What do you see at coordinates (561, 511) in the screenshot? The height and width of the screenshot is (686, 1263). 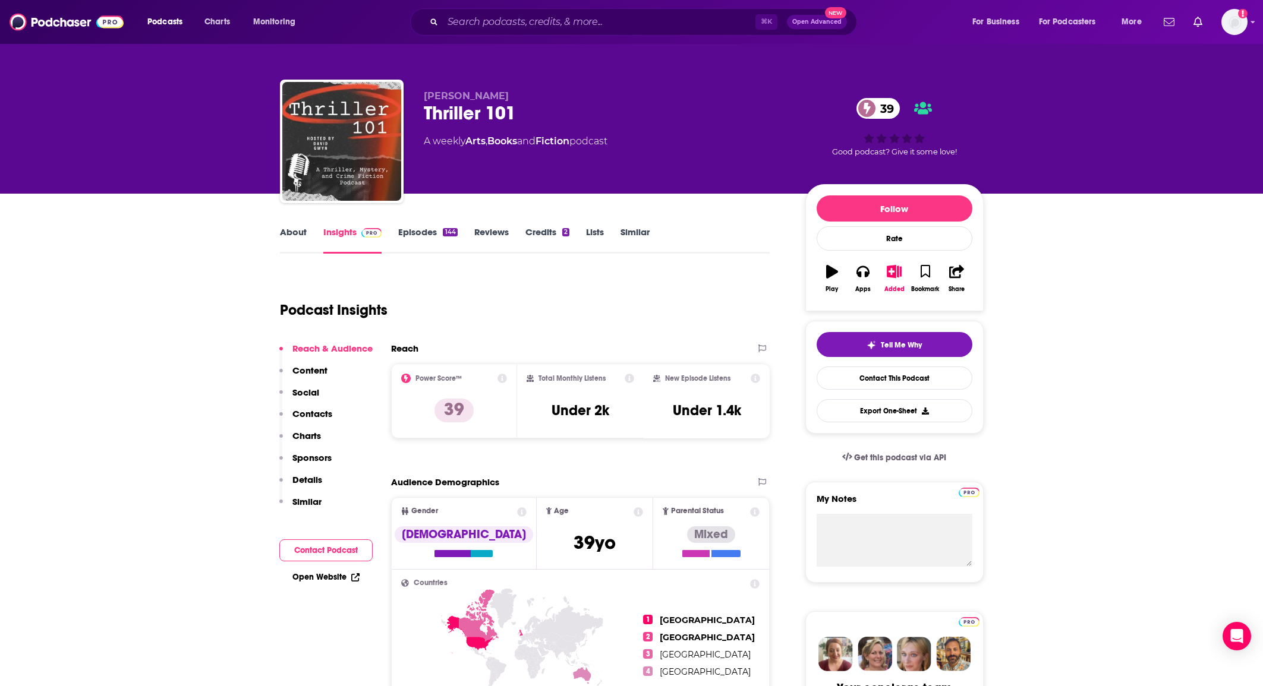 I see `span: Age` at bounding box center [561, 511].